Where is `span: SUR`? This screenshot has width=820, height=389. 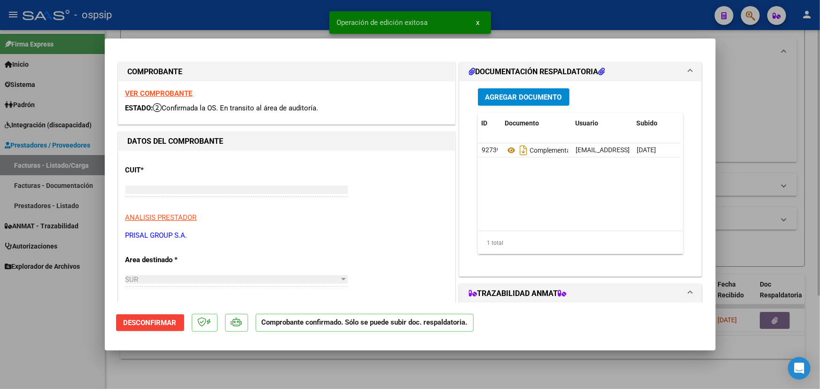 span: SUR is located at coordinates (132, 280).